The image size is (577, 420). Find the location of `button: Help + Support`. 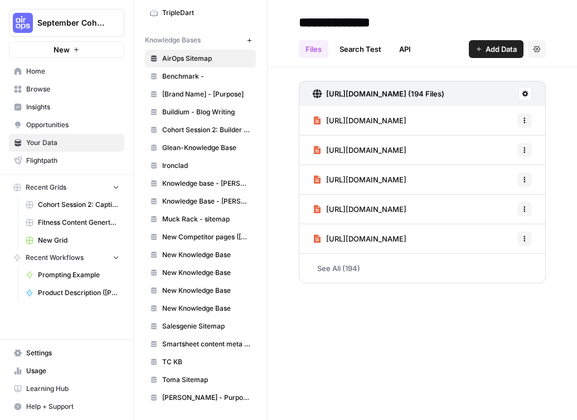

button: Help + Support is located at coordinates (66, 406).